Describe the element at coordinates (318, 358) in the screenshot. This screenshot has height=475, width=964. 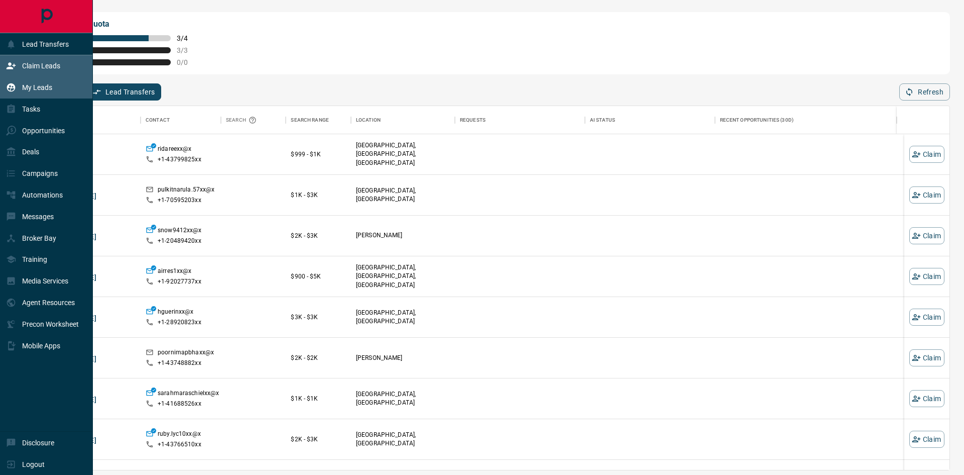
I see `p: $2K - $2K` at that location.